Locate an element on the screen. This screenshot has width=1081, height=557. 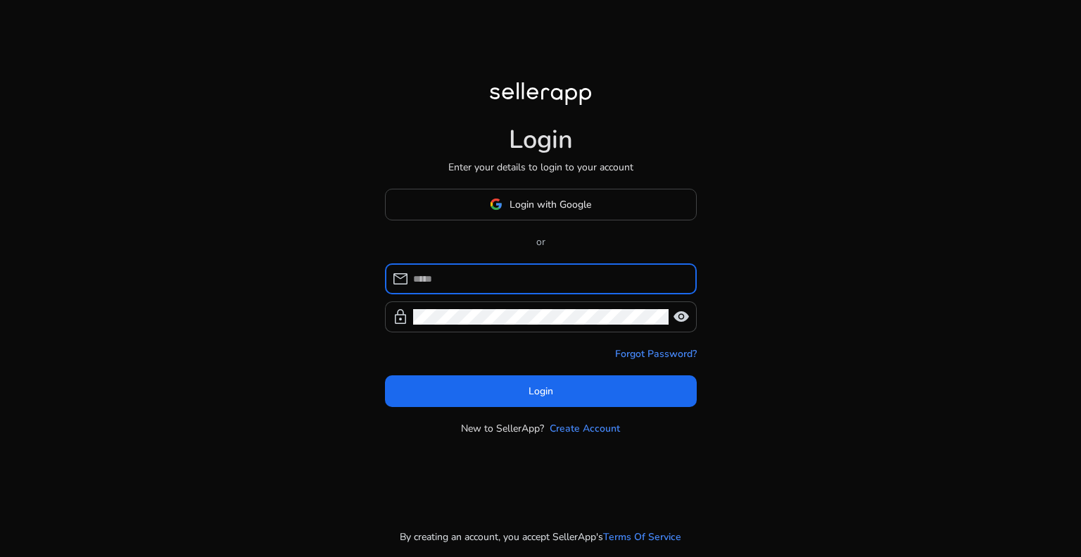
a: Create Account is located at coordinates (585, 428).